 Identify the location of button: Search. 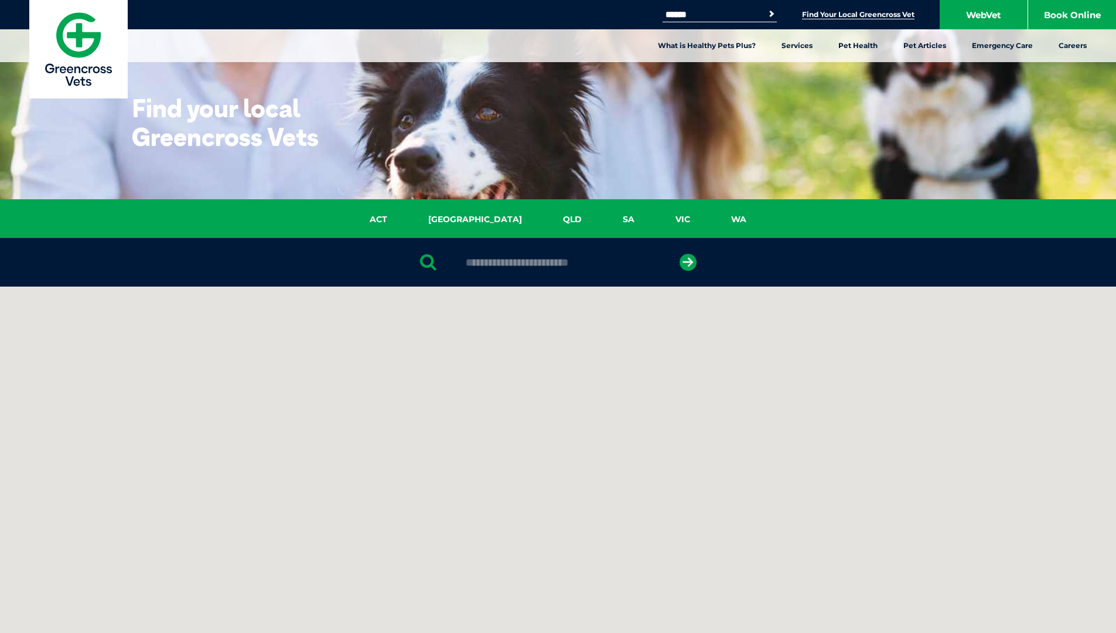
(772, 14).